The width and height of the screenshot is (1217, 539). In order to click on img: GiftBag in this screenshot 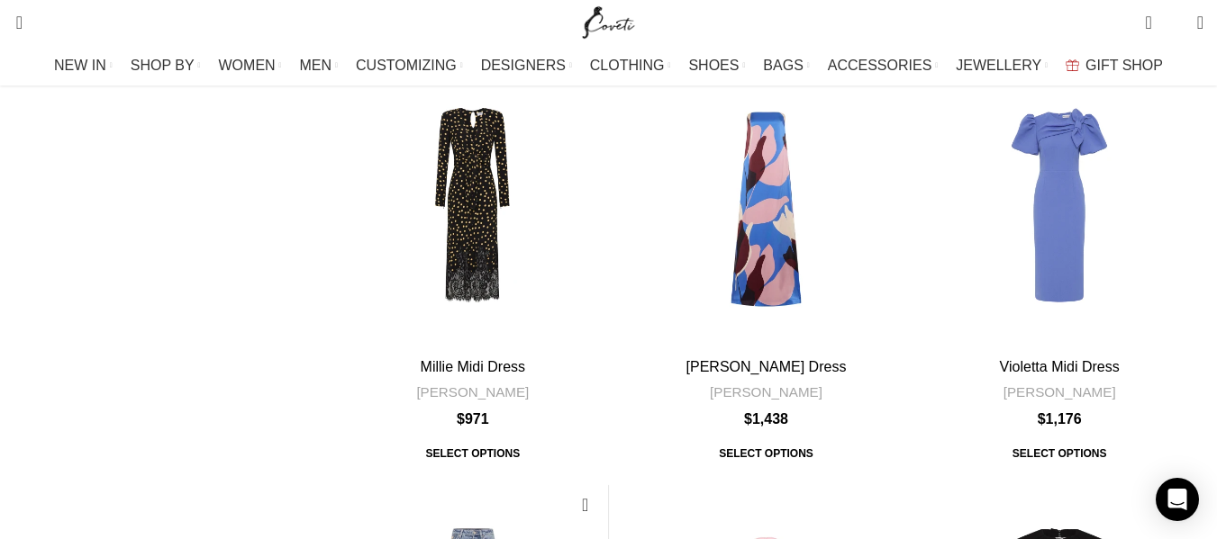, I will do `click(1072, 65)`.